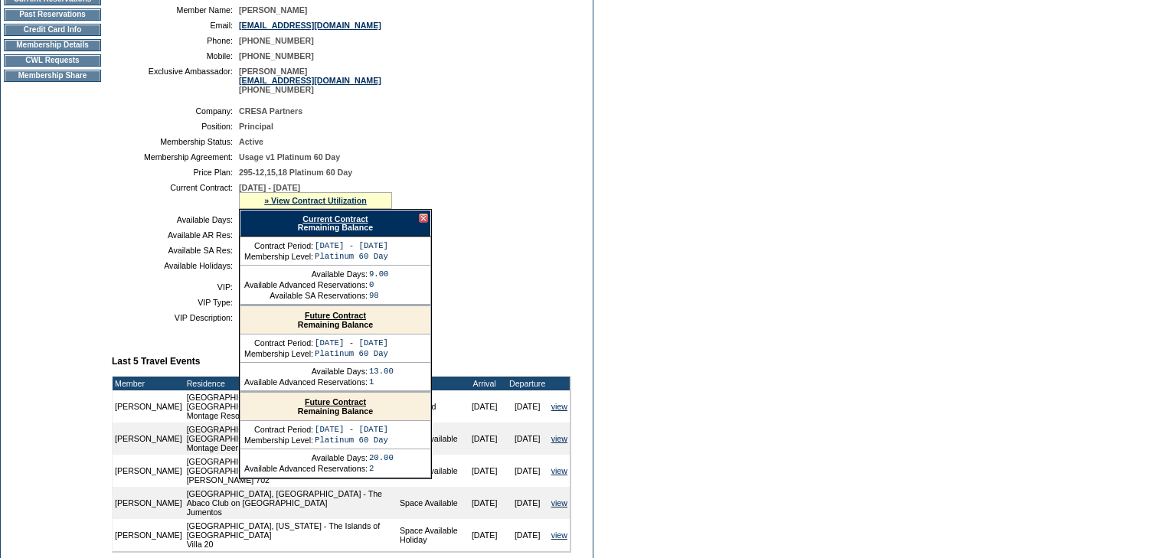 The image size is (1167, 558). I want to click on td: 98, so click(379, 296).